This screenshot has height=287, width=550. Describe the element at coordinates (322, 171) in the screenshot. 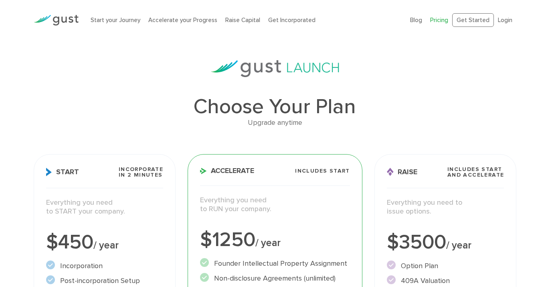

I see `span: Includes START` at that location.